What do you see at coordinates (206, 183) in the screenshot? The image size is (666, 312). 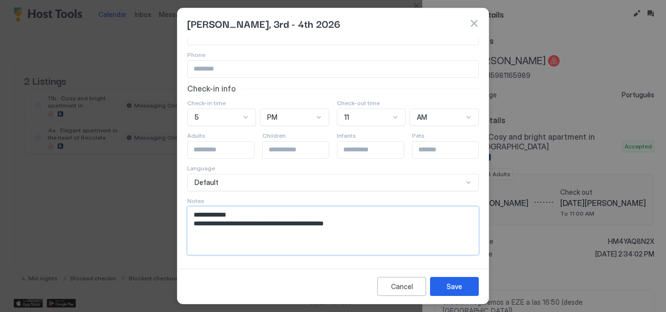 I see `span: Default` at bounding box center [206, 183].